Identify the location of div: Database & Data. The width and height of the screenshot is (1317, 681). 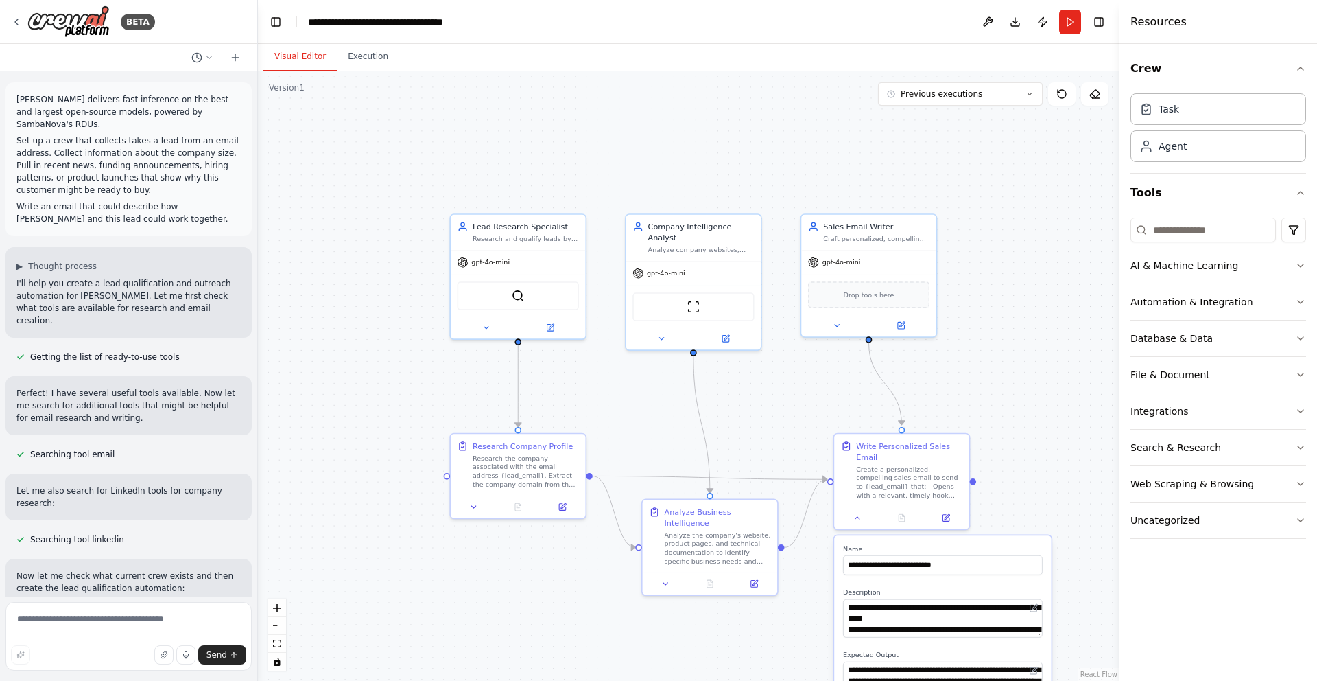
(1172, 338).